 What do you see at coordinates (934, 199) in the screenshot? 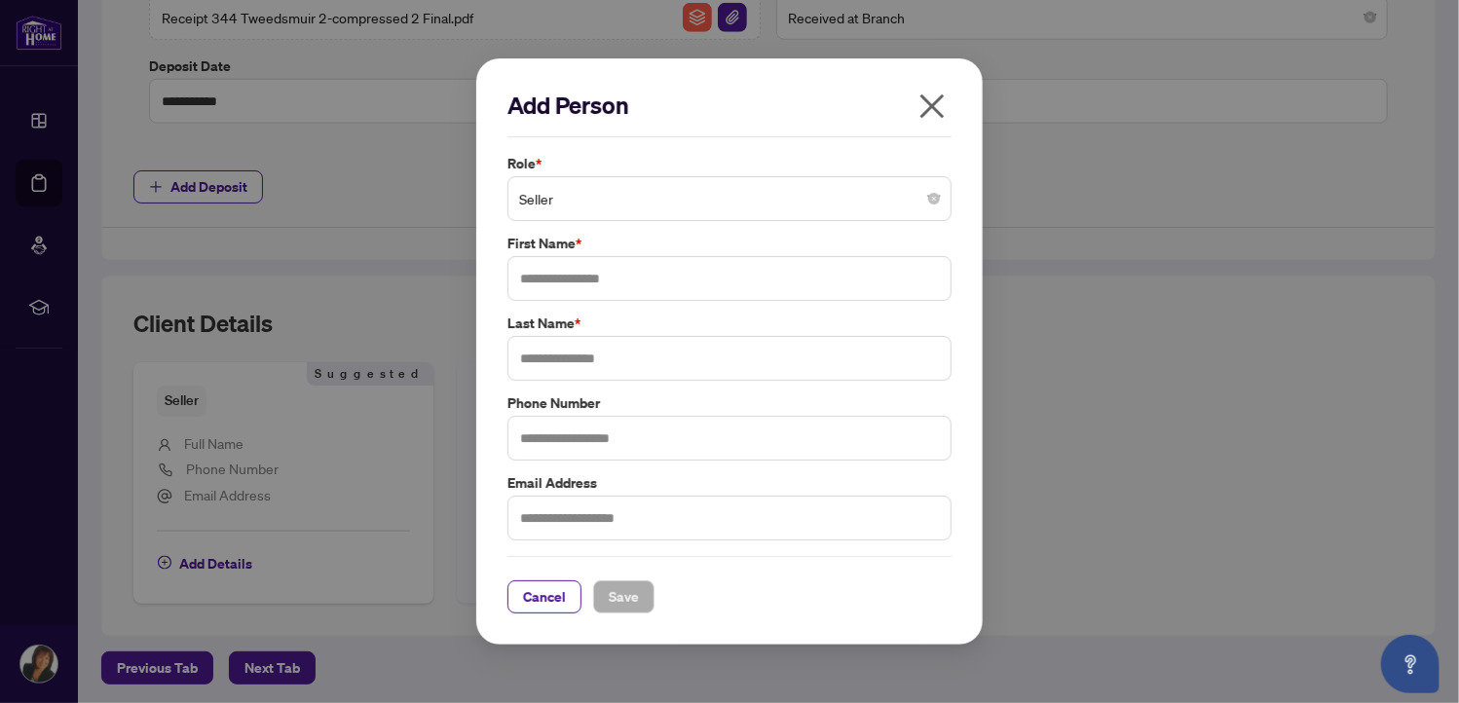
I see `span: close-circle` at bounding box center [934, 199].